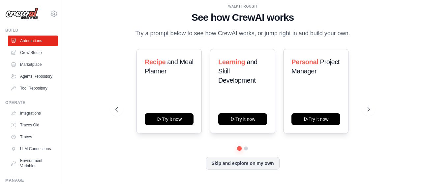  What do you see at coordinates (406, 169) in the screenshot?
I see `div: Chat Widget` at bounding box center [406, 169].